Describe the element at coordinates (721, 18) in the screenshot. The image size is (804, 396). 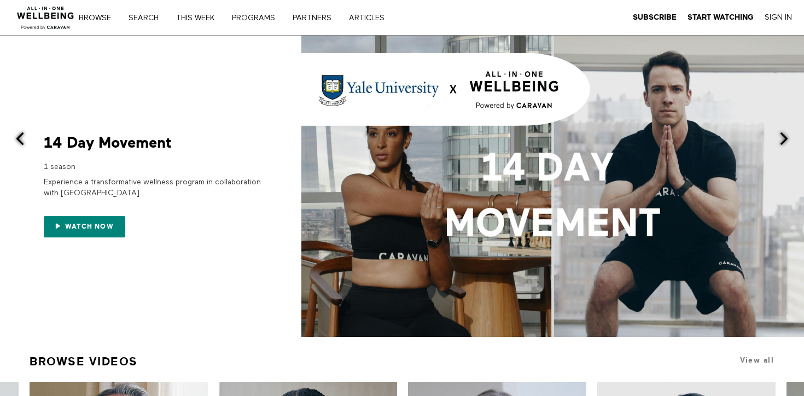
I see `a: Start Watching` at that location.